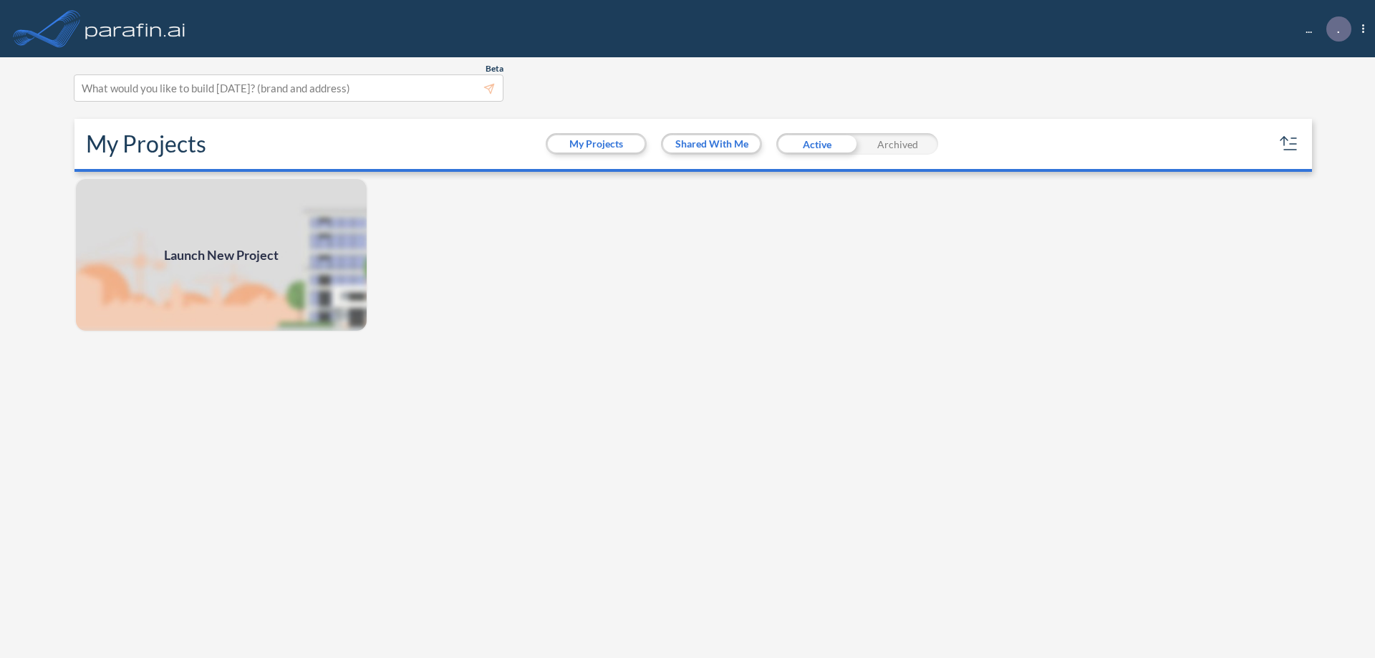  What do you see at coordinates (135, 29) in the screenshot?
I see `img: logo` at bounding box center [135, 29].